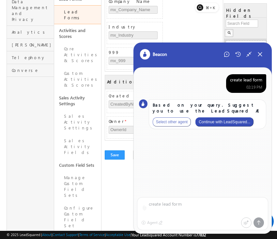 Image resolution: width=277 pixels, height=239 pixels. What do you see at coordinates (135, 121) in the screenshot?
I see `span: Owner` at bounding box center [135, 121].